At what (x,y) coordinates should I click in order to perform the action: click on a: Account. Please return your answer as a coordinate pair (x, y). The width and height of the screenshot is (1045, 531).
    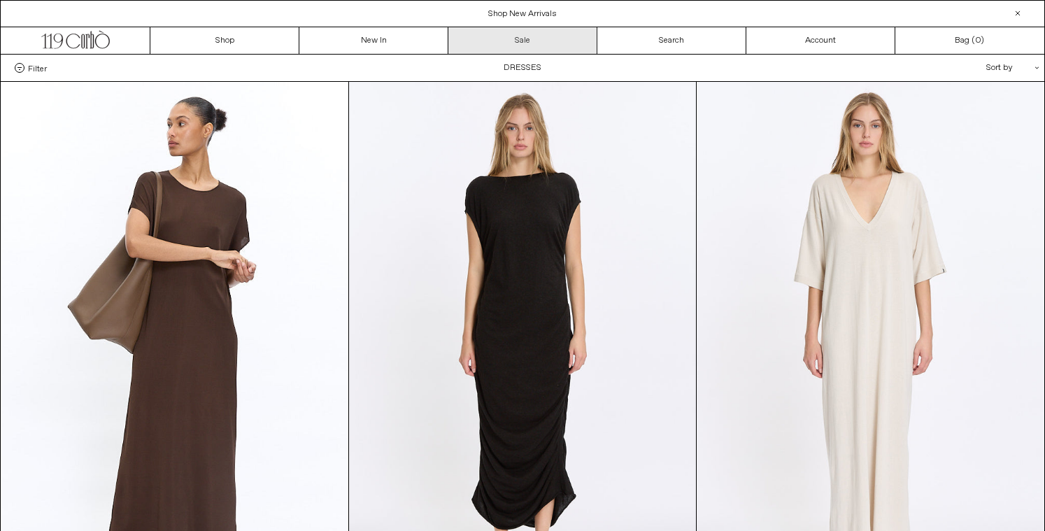
    Looking at the image, I should click on (820, 41).